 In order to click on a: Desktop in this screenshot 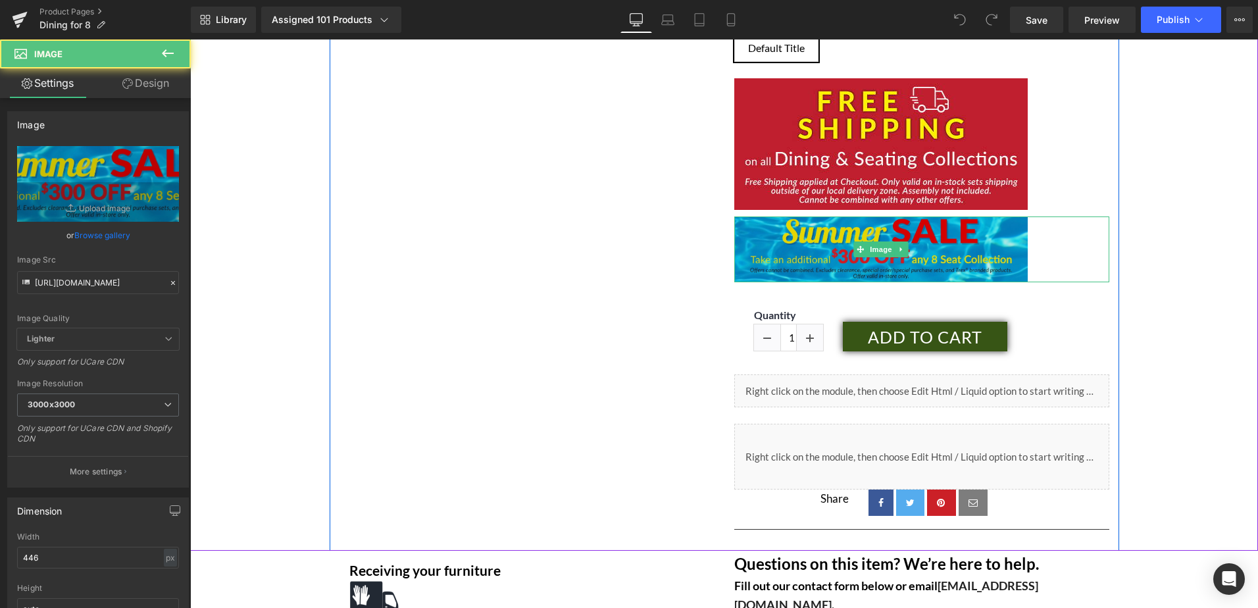, I will do `click(636, 20)`.